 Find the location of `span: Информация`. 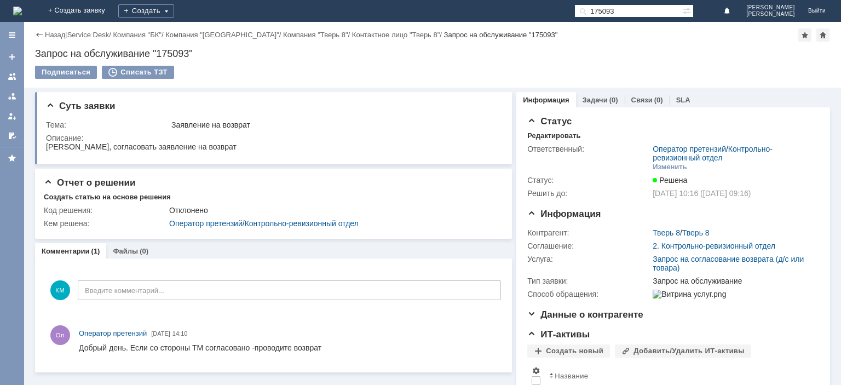

span: Информация is located at coordinates (564, 214).